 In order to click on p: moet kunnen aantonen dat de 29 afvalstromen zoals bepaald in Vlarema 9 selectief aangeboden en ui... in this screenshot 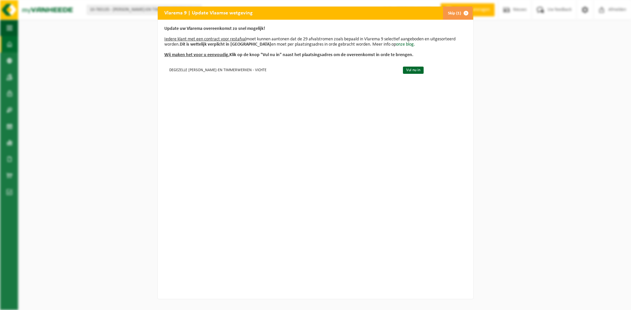, I will do `click(315, 42)`.